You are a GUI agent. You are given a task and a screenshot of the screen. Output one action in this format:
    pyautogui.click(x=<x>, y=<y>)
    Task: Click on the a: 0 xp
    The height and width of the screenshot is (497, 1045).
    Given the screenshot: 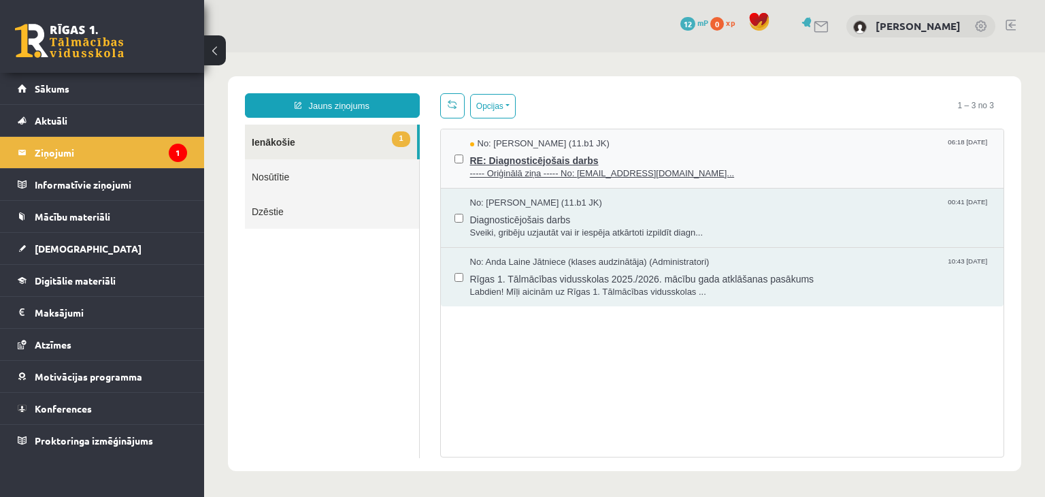 What is the action you would take?
    pyautogui.click(x=726, y=22)
    